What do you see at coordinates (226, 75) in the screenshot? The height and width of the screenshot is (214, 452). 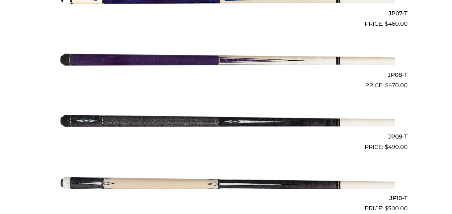 I see `h2: JP08-T` at bounding box center [226, 75].